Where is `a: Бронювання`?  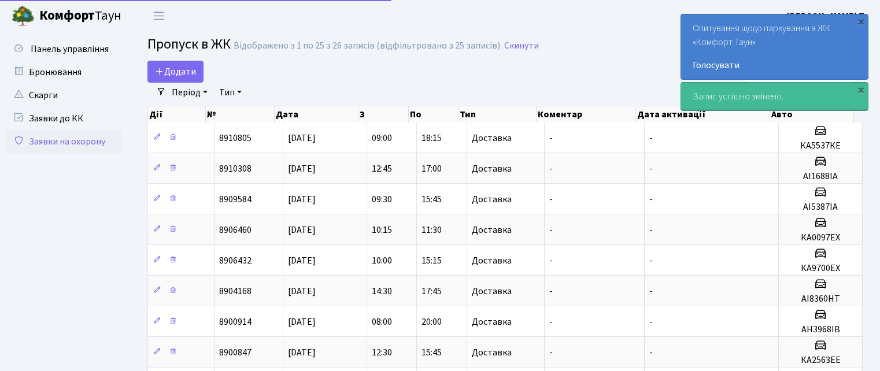
a: Бронювання is located at coordinates (64, 72).